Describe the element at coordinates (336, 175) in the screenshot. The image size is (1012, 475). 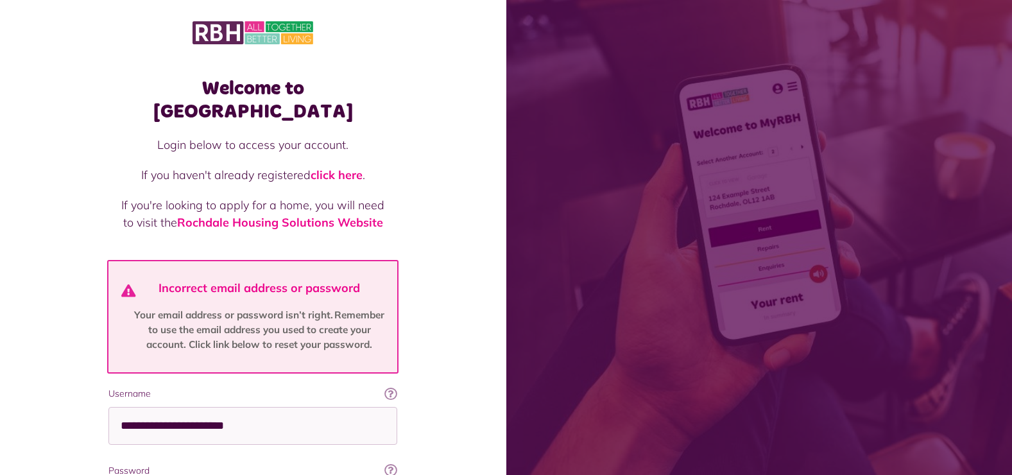
I see `a: click here` at that location.